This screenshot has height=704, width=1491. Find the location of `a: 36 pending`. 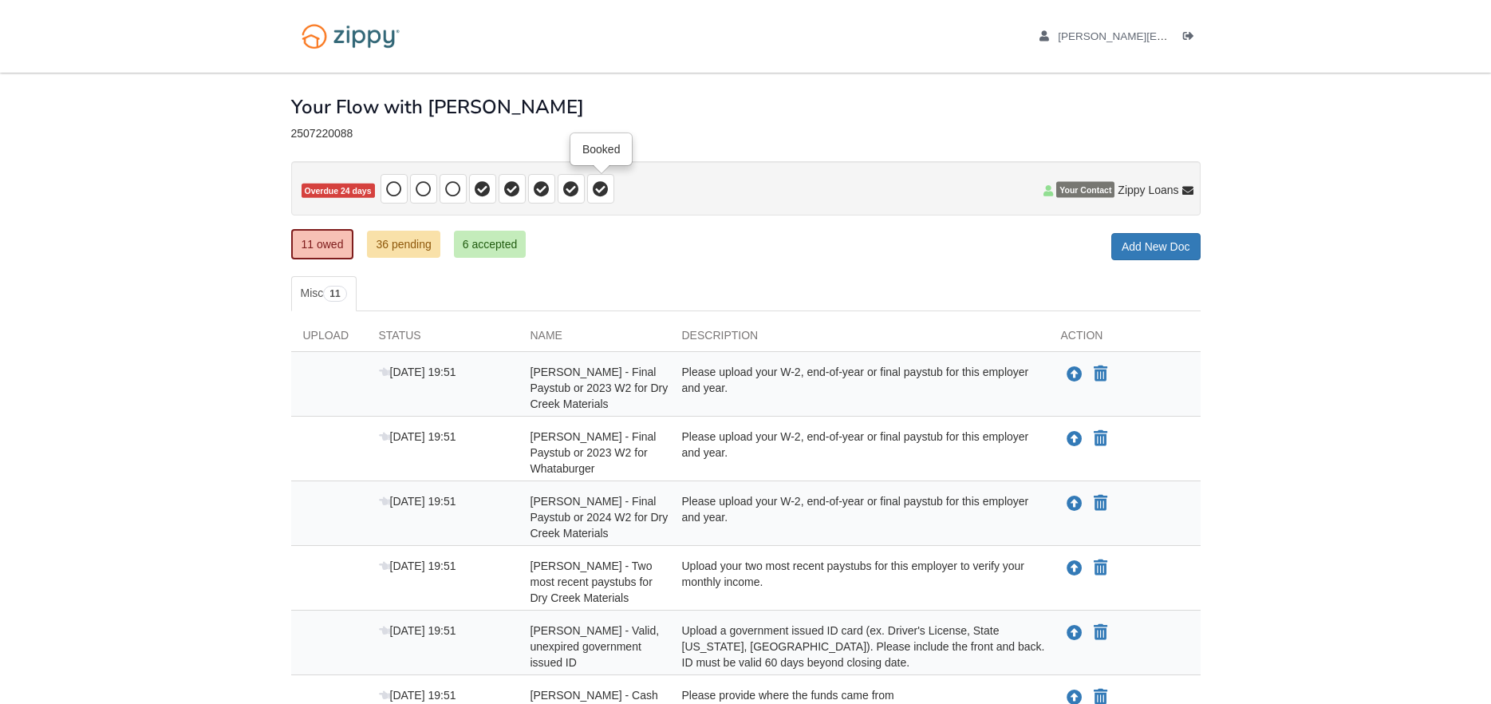

a: 36 pending is located at coordinates (403, 244).